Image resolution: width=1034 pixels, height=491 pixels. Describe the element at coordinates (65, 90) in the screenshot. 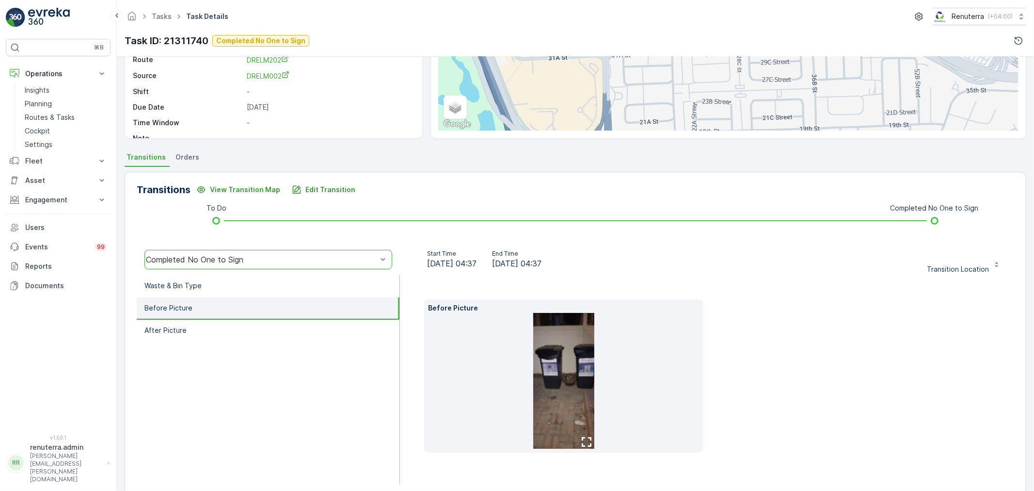

I see `a: Insights` at that location.